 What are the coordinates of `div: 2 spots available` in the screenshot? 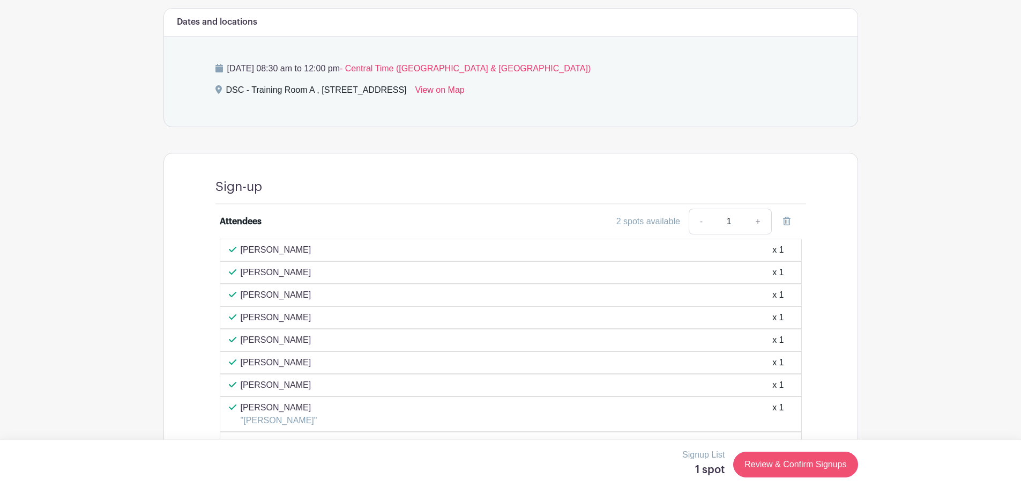 It's located at (648, 221).